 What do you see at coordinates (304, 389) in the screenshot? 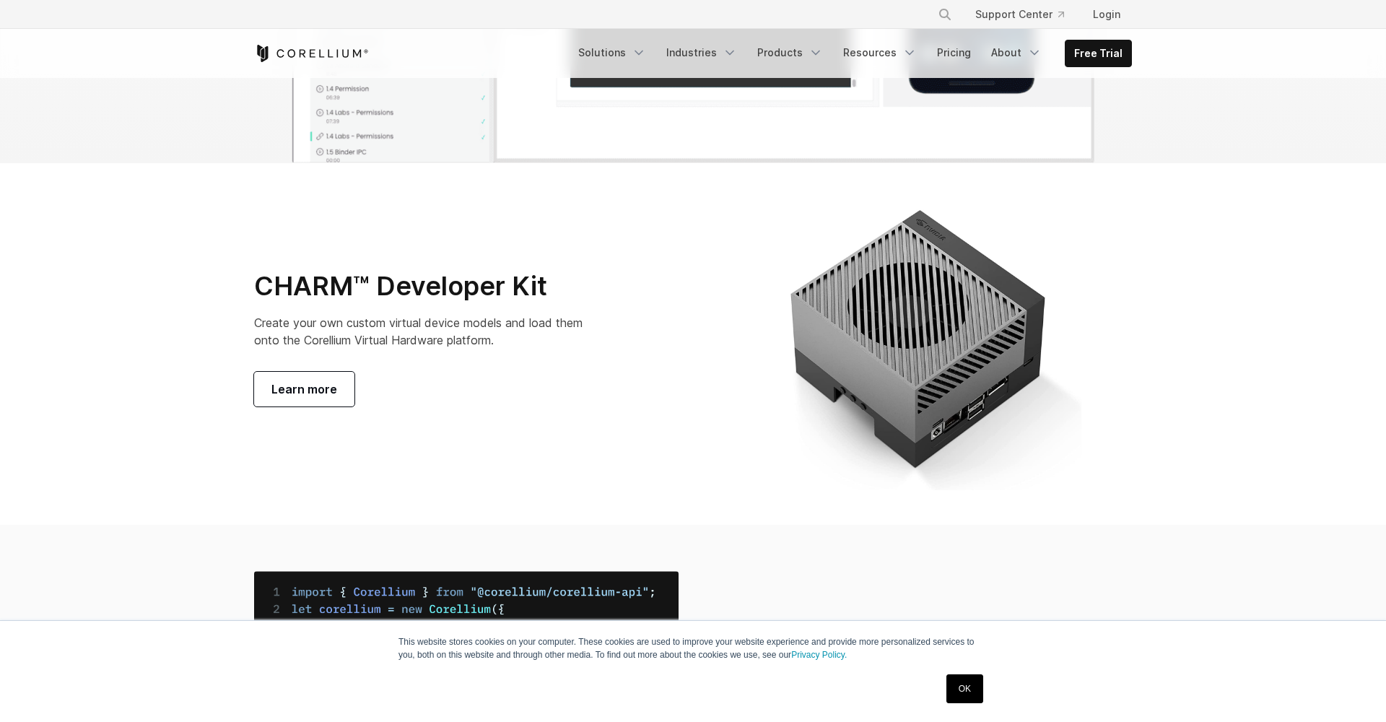
I see `a: Learn more` at bounding box center [304, 389].